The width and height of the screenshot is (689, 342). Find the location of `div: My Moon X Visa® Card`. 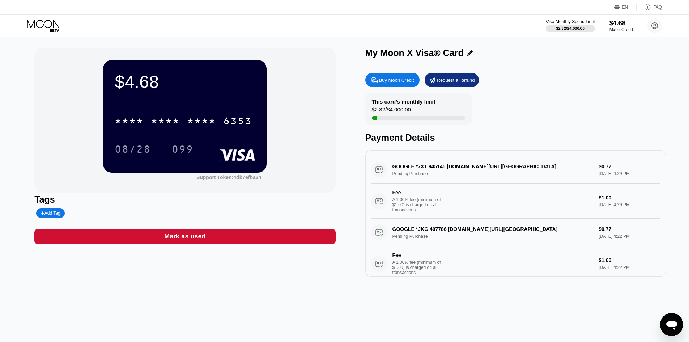

div: My Moon X Visa® Card is located at coordinates (415, 53).